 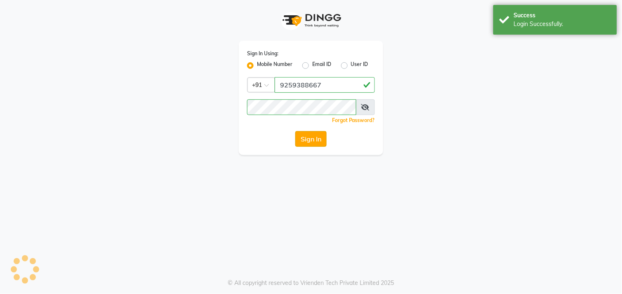 I want to click on label: Mobile Number, so click(x=275, y=66).